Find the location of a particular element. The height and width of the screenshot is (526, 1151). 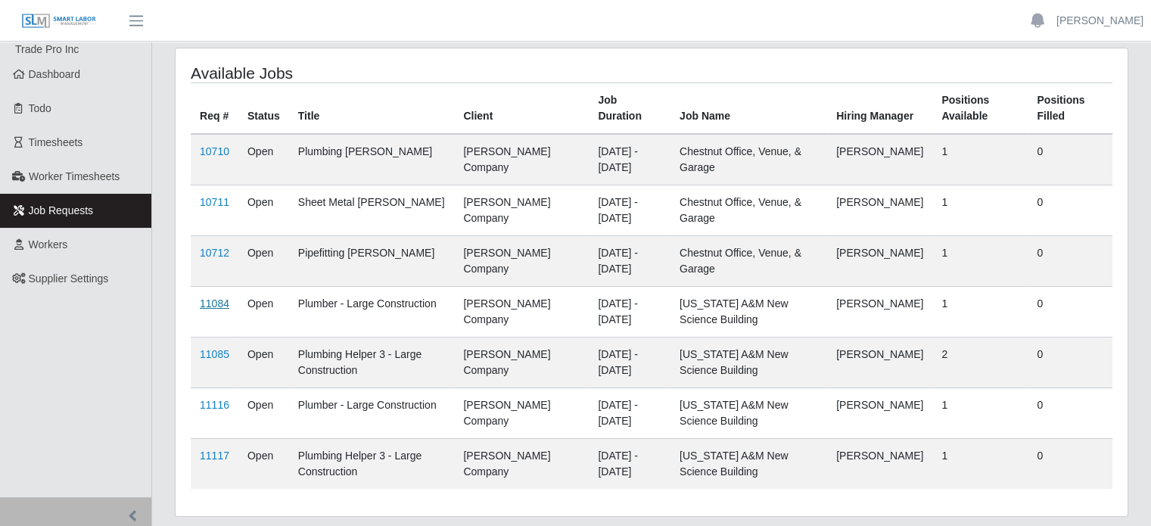

h4: Available Jobs is located at coordinates (376, 73).